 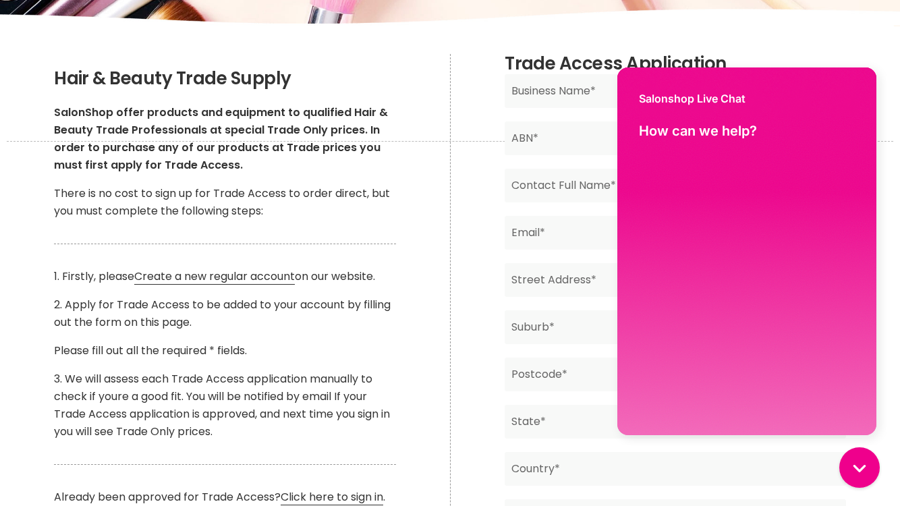 I want to click on p: There is no cost to sign up for Trade Access to order direct, but you must complete the following..., so click(x=225, y=202).